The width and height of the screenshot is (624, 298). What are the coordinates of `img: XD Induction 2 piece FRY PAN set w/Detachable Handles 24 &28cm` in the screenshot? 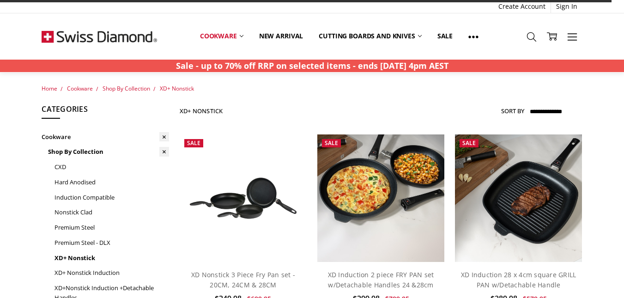 It's located at (381, 198).